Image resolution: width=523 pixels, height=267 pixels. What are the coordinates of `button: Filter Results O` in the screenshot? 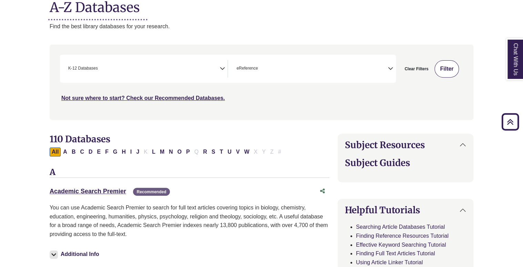 It's located at (179, 152).